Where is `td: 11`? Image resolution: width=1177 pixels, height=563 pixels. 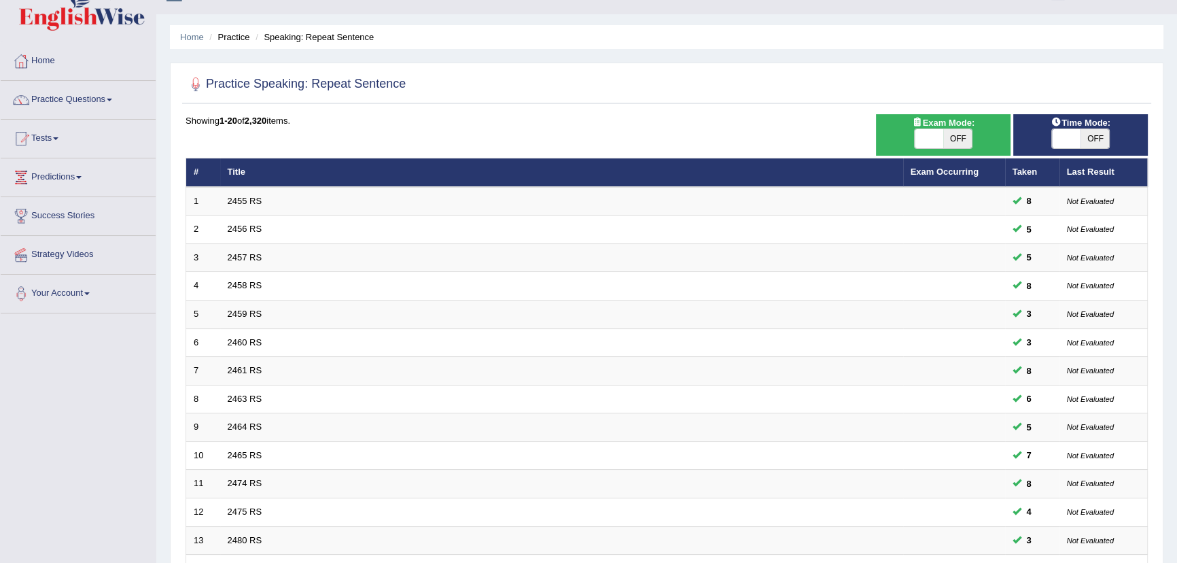 td: 11 is located at coordinates (203, 484).